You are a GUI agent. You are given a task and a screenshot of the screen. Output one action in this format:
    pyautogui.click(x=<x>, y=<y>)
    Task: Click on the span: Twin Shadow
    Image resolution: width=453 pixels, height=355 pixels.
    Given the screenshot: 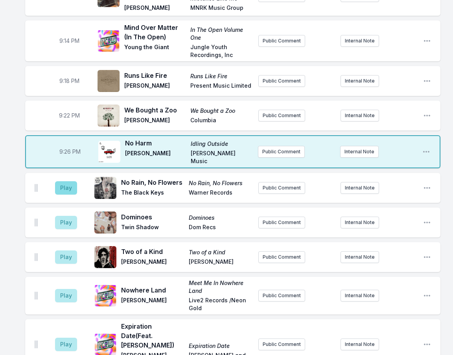 What is the action you would take?
    pyautogui.click(x=153, y=228)
    